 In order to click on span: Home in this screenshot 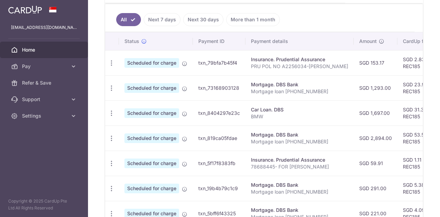, I will do `click(45, 50)`.